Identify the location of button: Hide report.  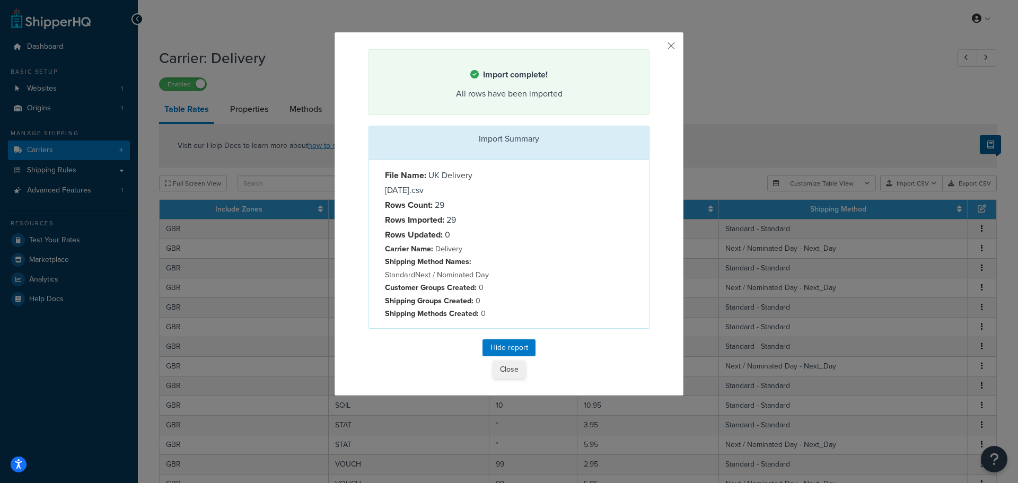
(509, 348).